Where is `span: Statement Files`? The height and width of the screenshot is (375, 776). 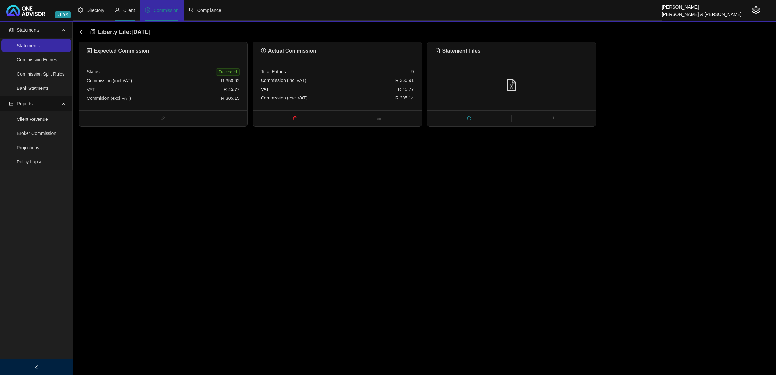 span: Statement Files is located at coordinates (458, 51).